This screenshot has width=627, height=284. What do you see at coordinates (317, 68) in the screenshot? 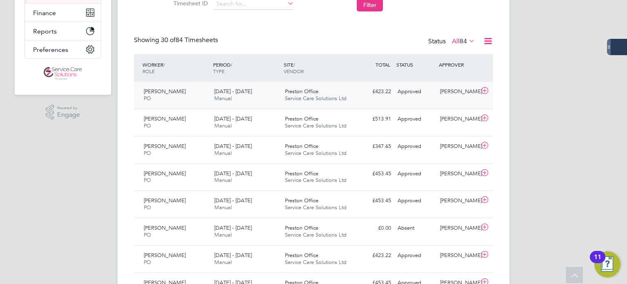
I see `div: SITE` at bounding box center [317, 68].